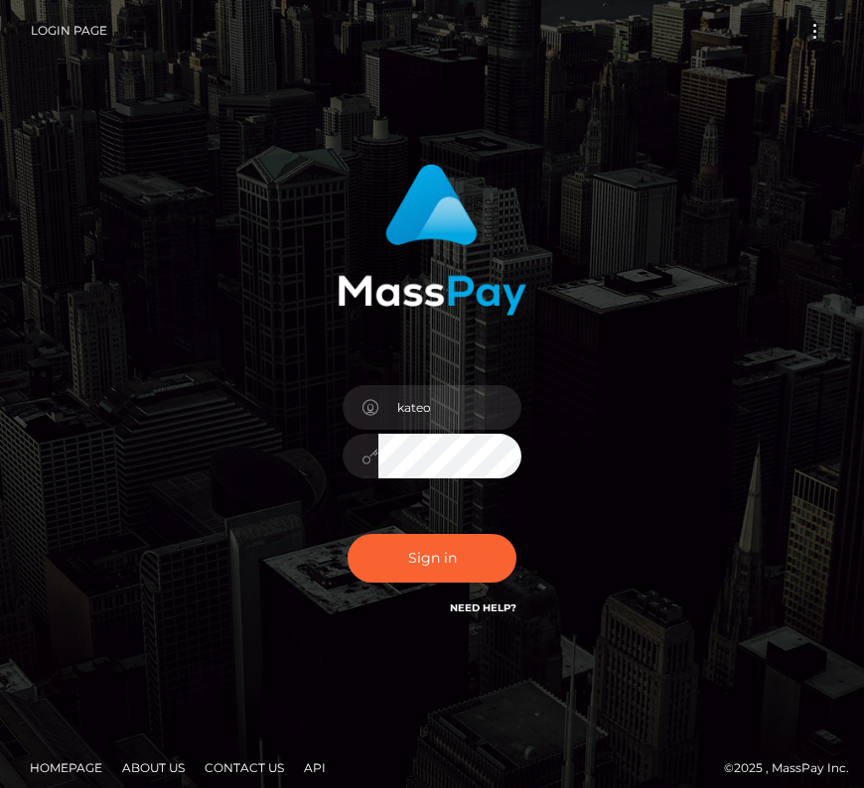 Image resolution: width=864 pixels, height=788 pixels. What do you see at coordinates (432, 558) in the screenshot?
I see `button: Sign in` at bounding box center [432, 558].